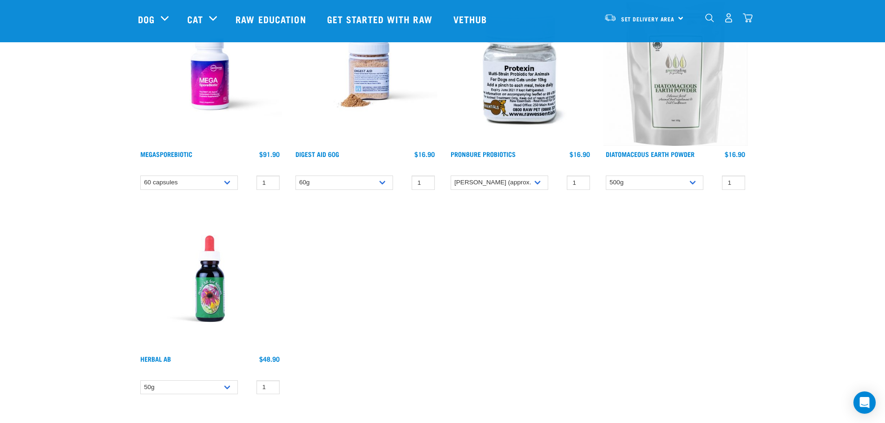  Describe the element at coordinates (483, 154) in the screenshot. I see `a: ProN8ure Probiotics` at that location.